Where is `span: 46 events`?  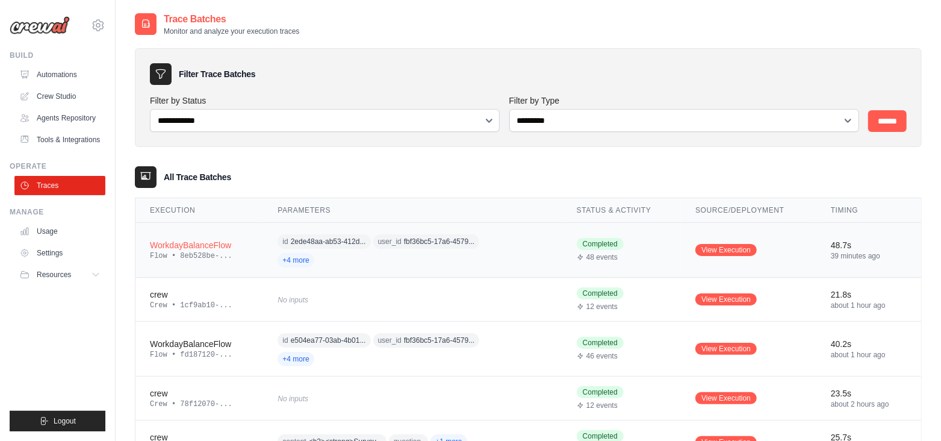 span: 46 events is located at coordinates (602, 356).